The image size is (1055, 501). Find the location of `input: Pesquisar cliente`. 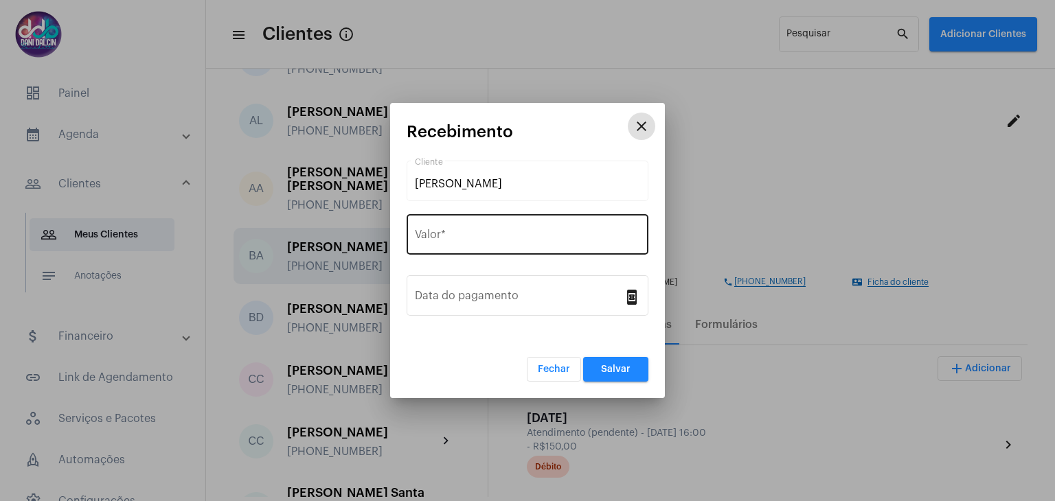

input: Pesquisar cliente is located at coordinates (527, 184).